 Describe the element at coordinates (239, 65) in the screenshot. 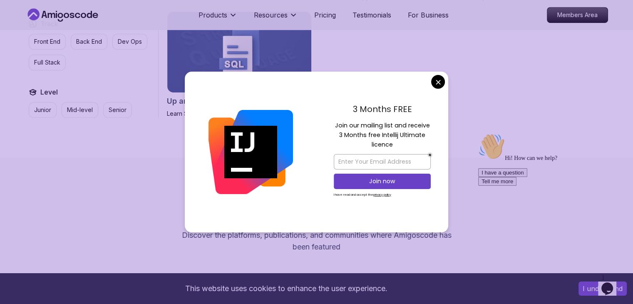

I see `a: Up and Running with SQL and Databases card1.91hUp and Running with SQL and DatabasesLearn SQL and...` at that location.